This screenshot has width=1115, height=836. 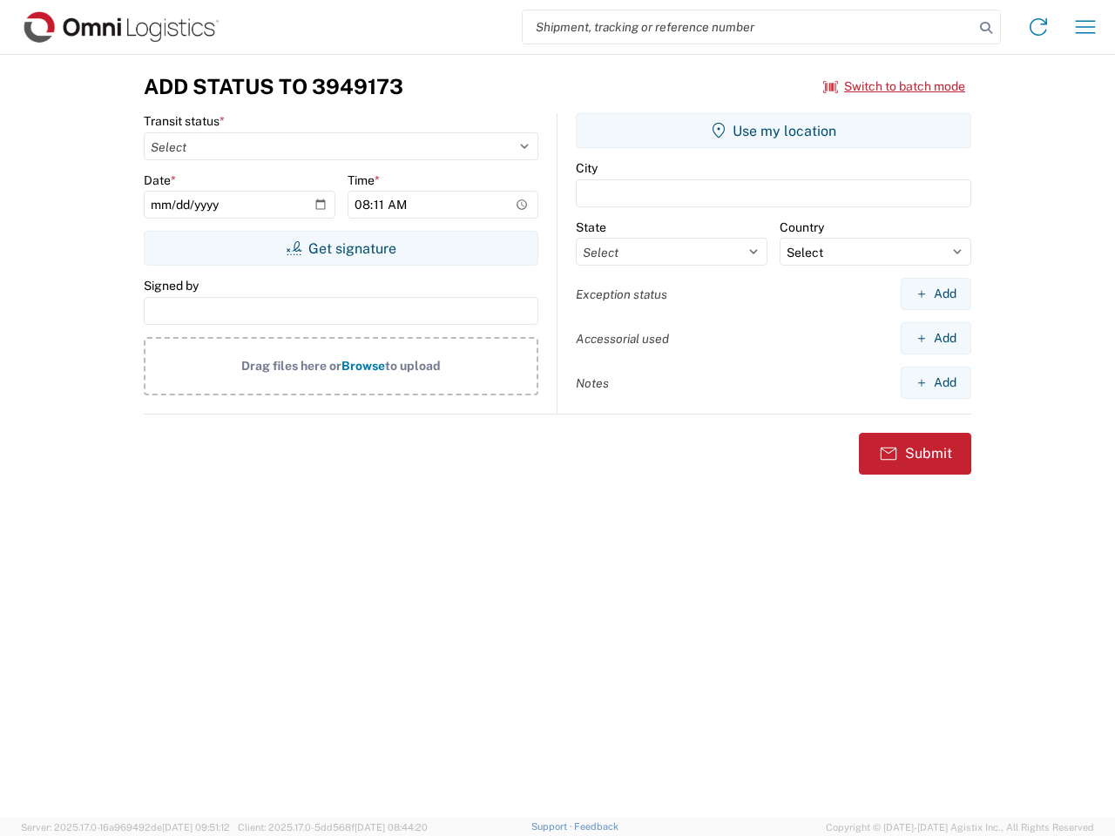 What do you see at coordinates (363, 180) in the screenshot?
I see `label: Time` at bounding box center [363, 180].